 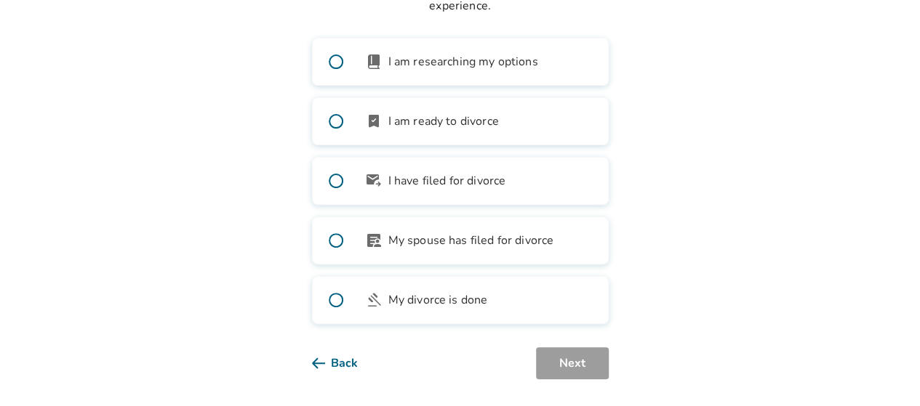 I want to click on span: My spouse has filed for divorce, so click(x=471, y=241).